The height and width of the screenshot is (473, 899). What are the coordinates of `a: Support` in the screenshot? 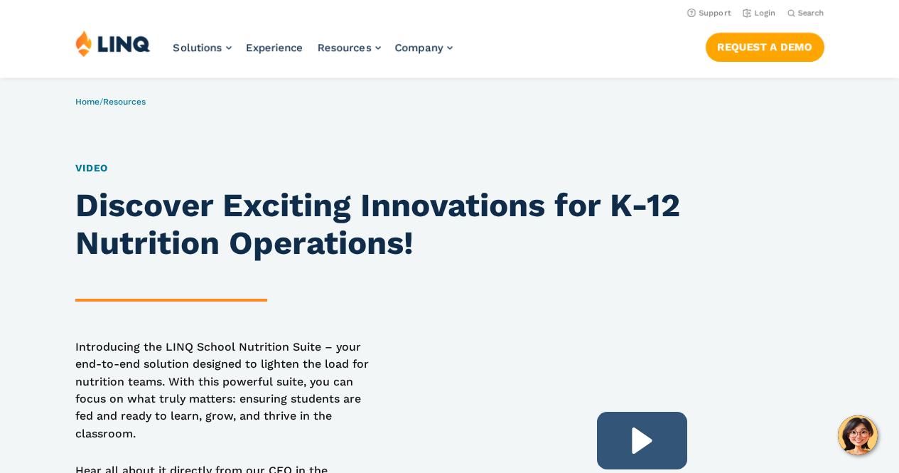 It's located at (709, 13).